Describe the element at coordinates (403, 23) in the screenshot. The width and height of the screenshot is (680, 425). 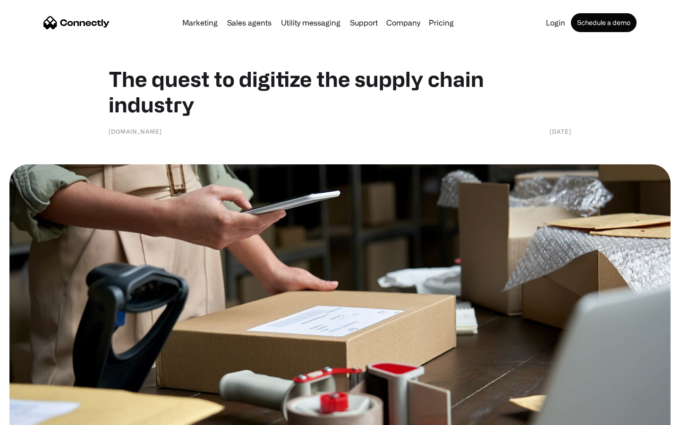
I see `div: Company` at that location.